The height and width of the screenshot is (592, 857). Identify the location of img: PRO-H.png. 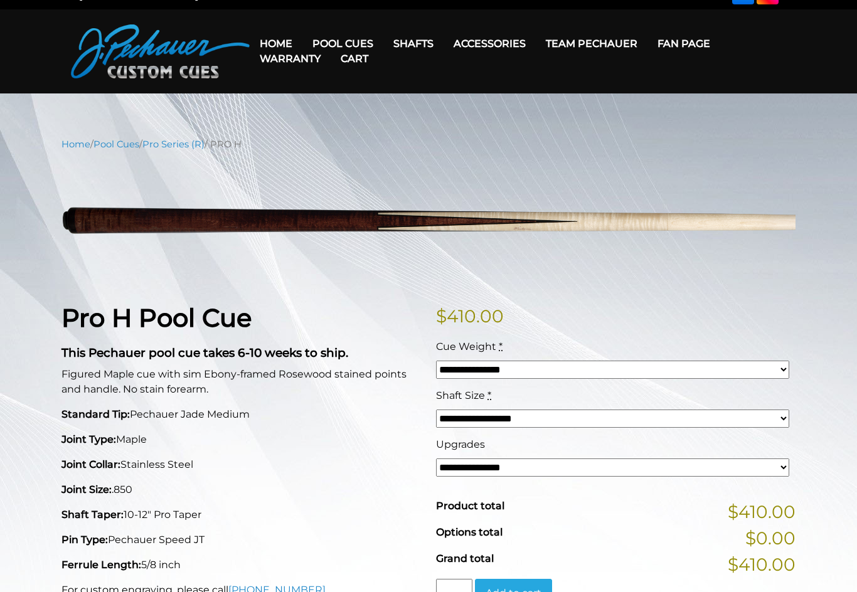
(429, 222).